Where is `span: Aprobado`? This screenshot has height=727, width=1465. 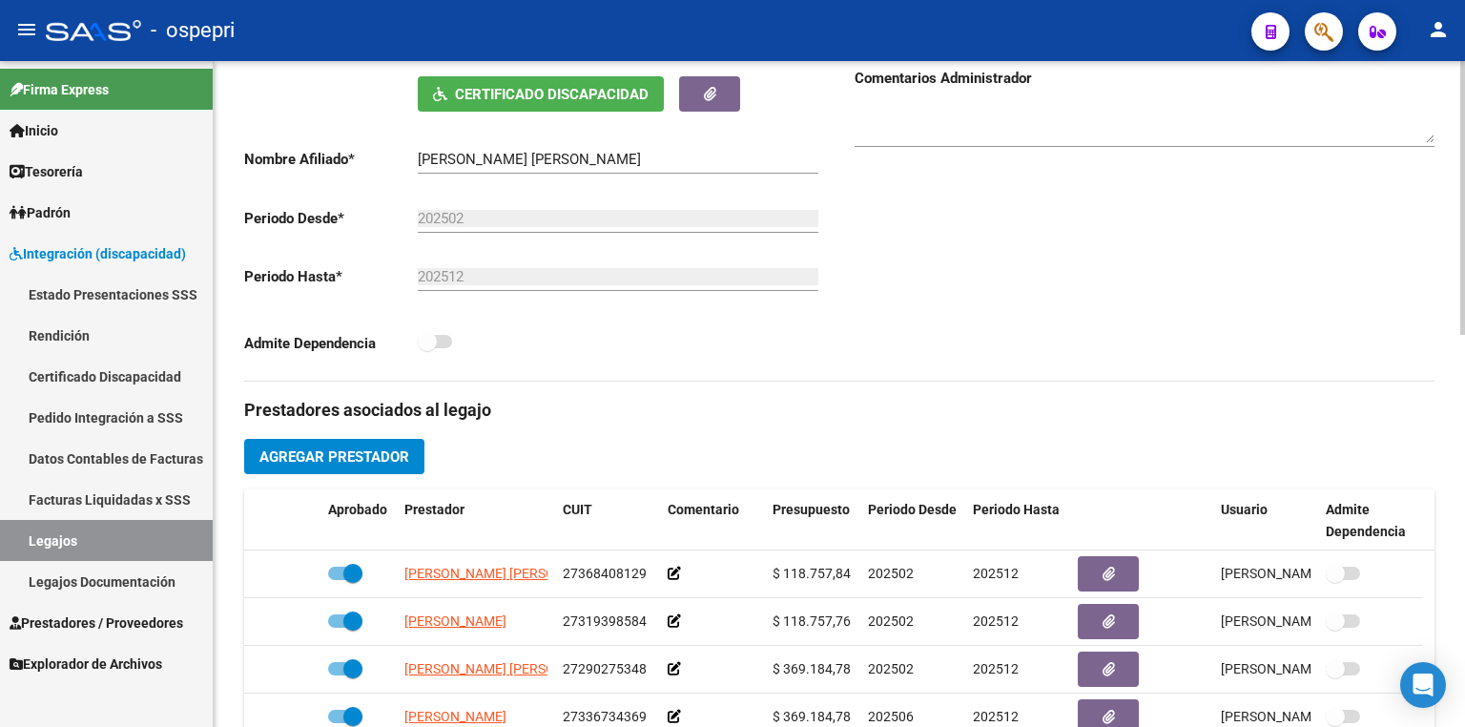
span: Aprobado is located at coordinates (358, 509).